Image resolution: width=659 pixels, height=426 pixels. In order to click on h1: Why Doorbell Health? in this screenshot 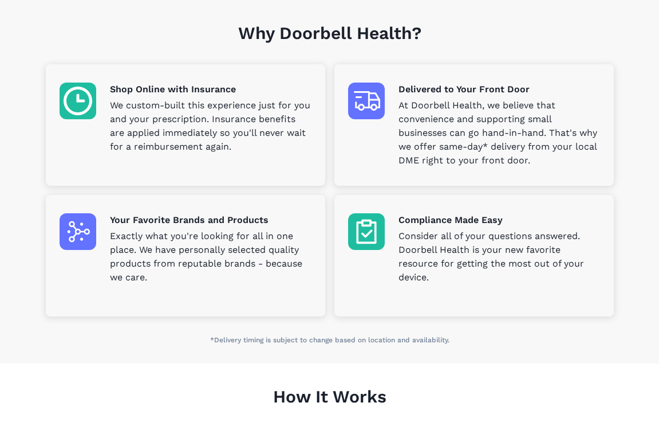, I will do `click(330, 44)`.